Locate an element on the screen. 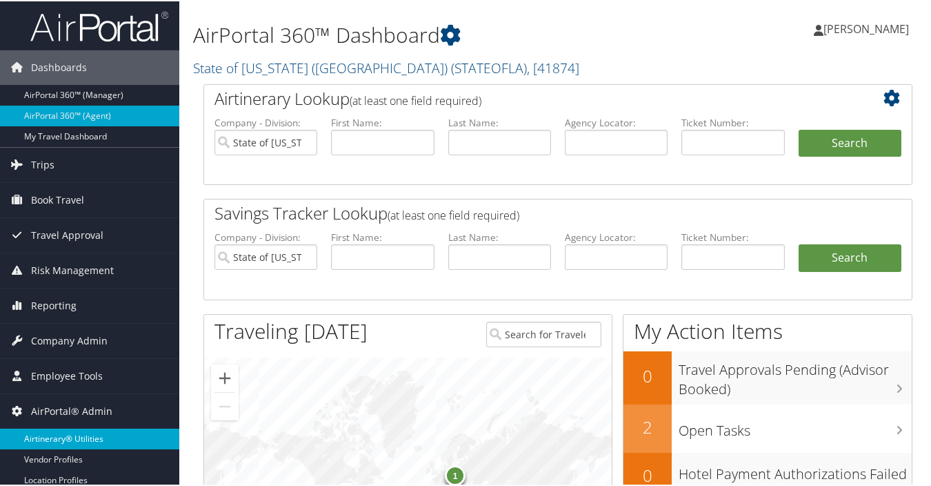 Image resolution: width=931 pixels, height=486 pixels. h2: Savings Tracker Lookup is located at coordinates (528, 212).